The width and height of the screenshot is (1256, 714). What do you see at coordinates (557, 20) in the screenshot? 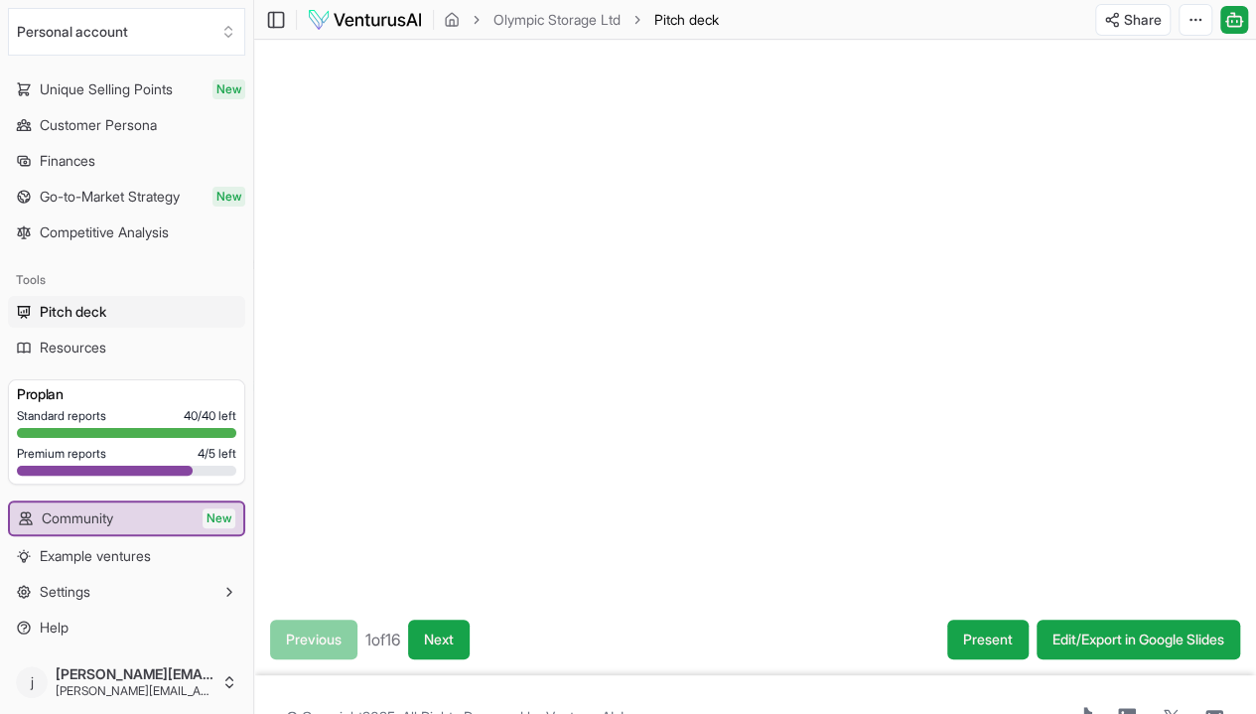
I see `a: Olympic Storage Ltd` at bounding box center [557, 20].